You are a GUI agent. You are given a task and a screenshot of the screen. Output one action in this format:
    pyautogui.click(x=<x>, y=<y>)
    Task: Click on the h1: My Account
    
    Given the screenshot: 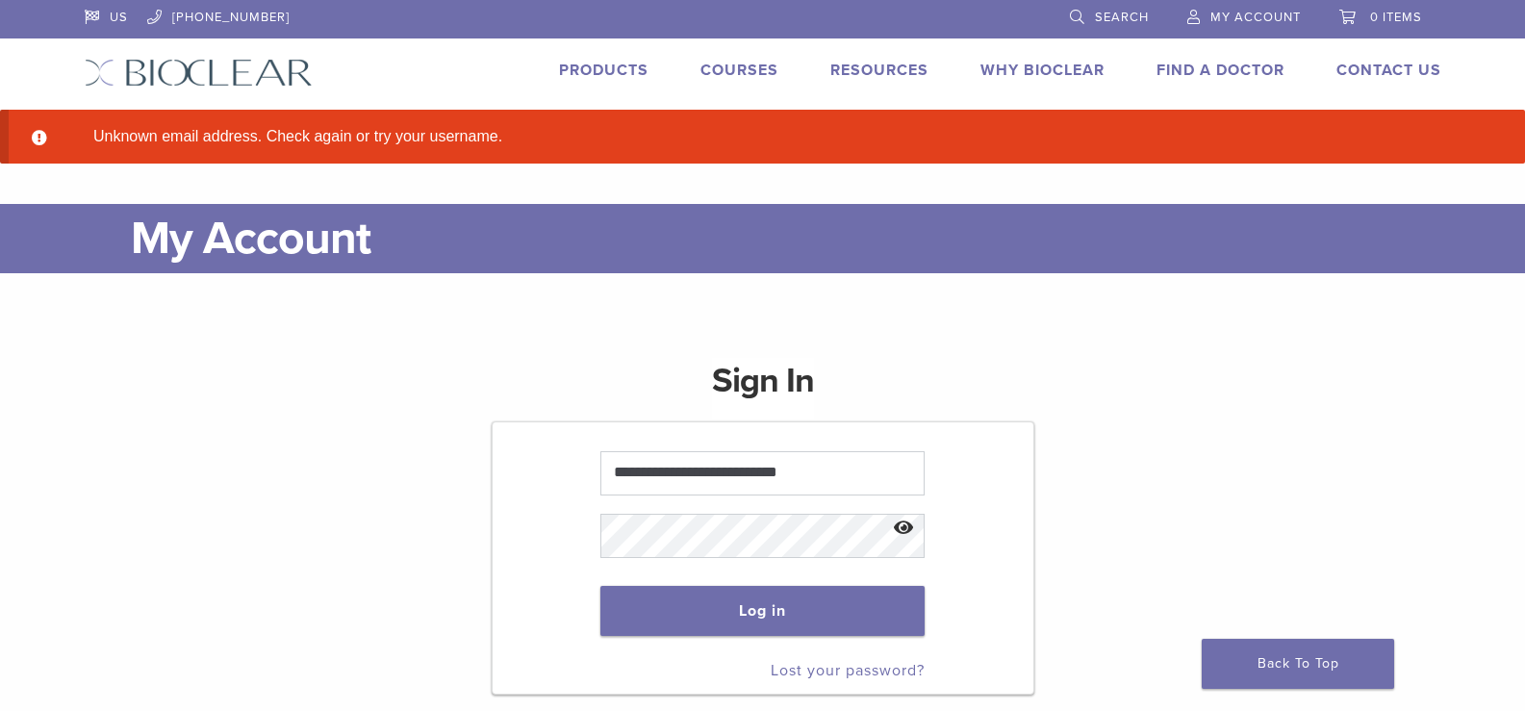 What is the action you would take?
    pyautogui.click(x=786, y=239)
    